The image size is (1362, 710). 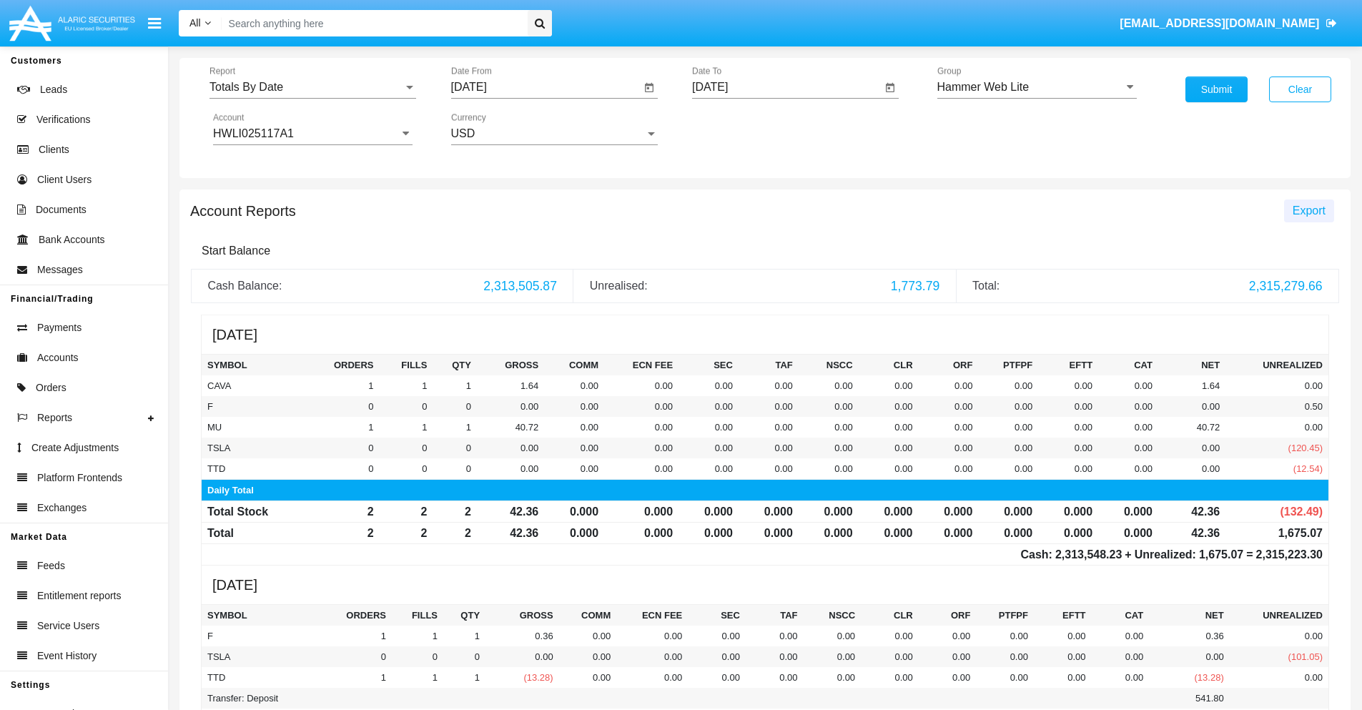 I want to click on td: (12.54), so click(x=1277, y=469).